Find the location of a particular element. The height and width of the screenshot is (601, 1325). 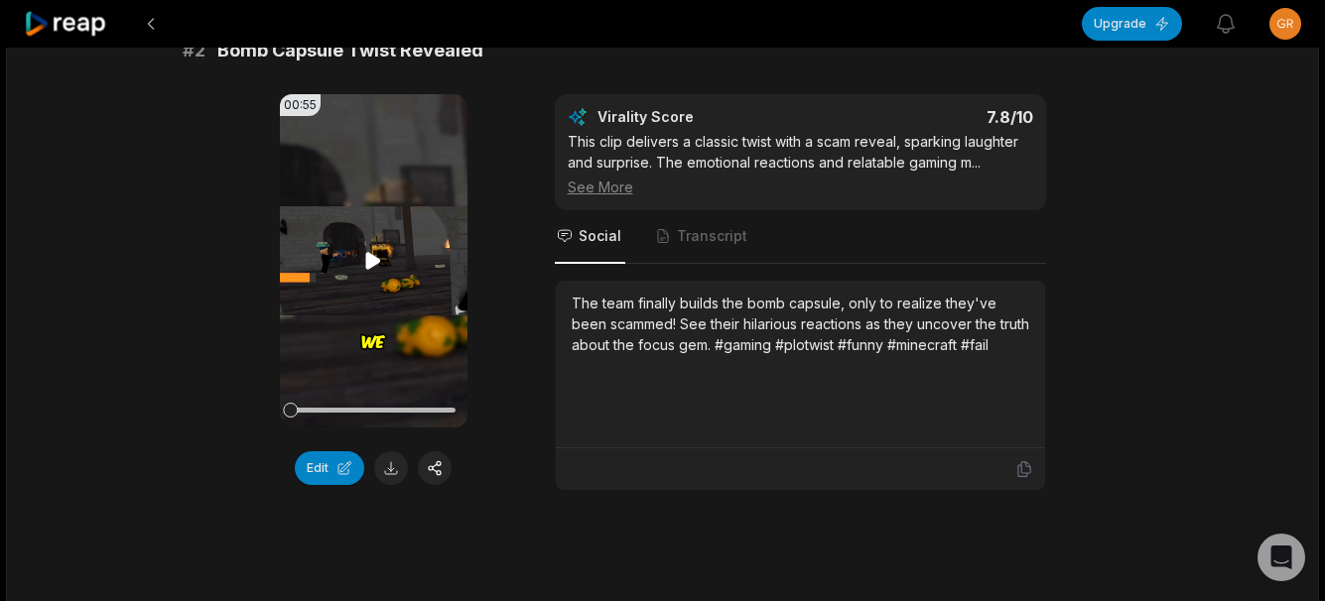

div: See More is located at coordinates (800, 187).